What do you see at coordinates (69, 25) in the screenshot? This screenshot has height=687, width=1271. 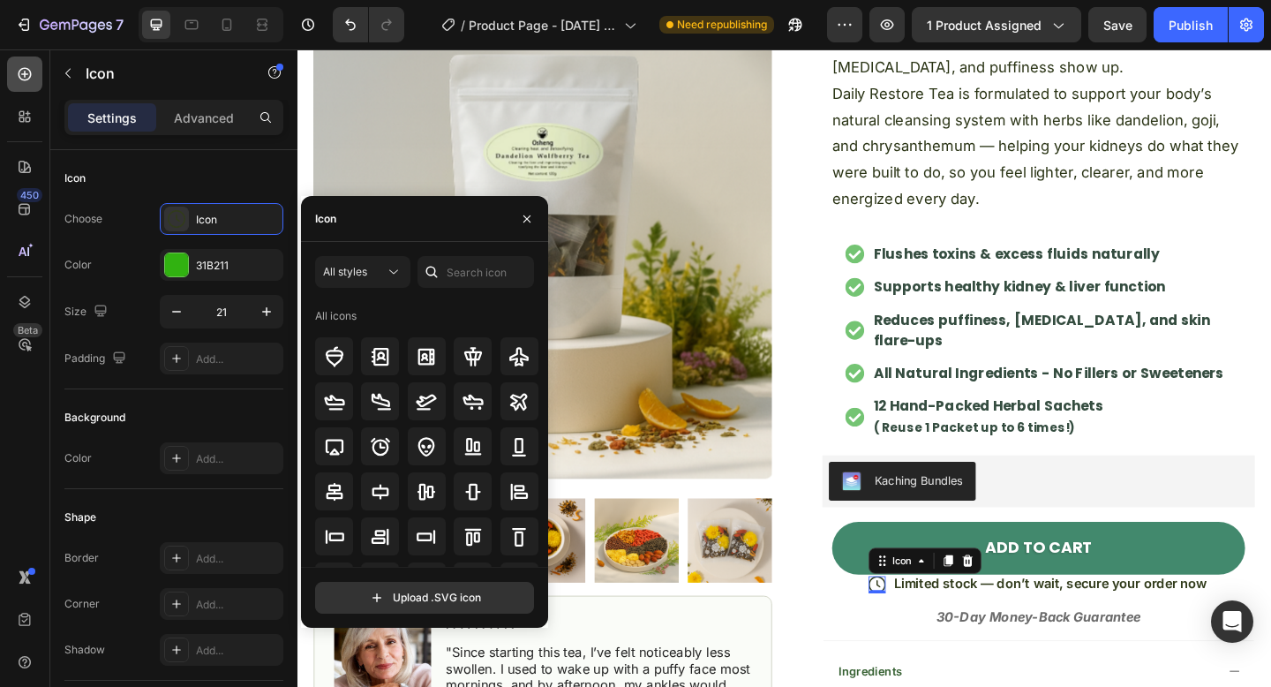 I see `button: 7` at bounding box center [69, 25].